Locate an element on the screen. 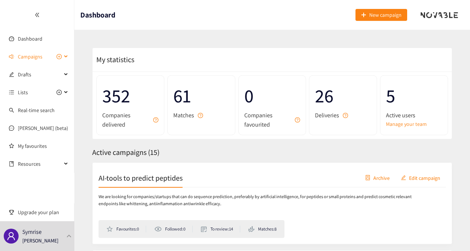  a: Dashboard is located at coordinates (30, 39).